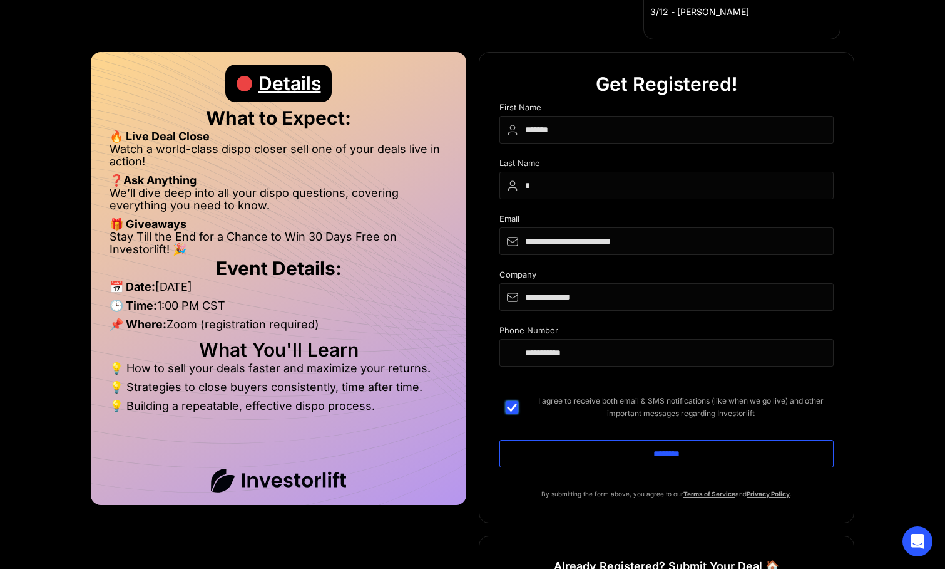 This screenshot has height=569, width=945. Describe the element at coordinates (153, 180) in the screenshot. I see `strong: ❓Ask Anything` at that location.